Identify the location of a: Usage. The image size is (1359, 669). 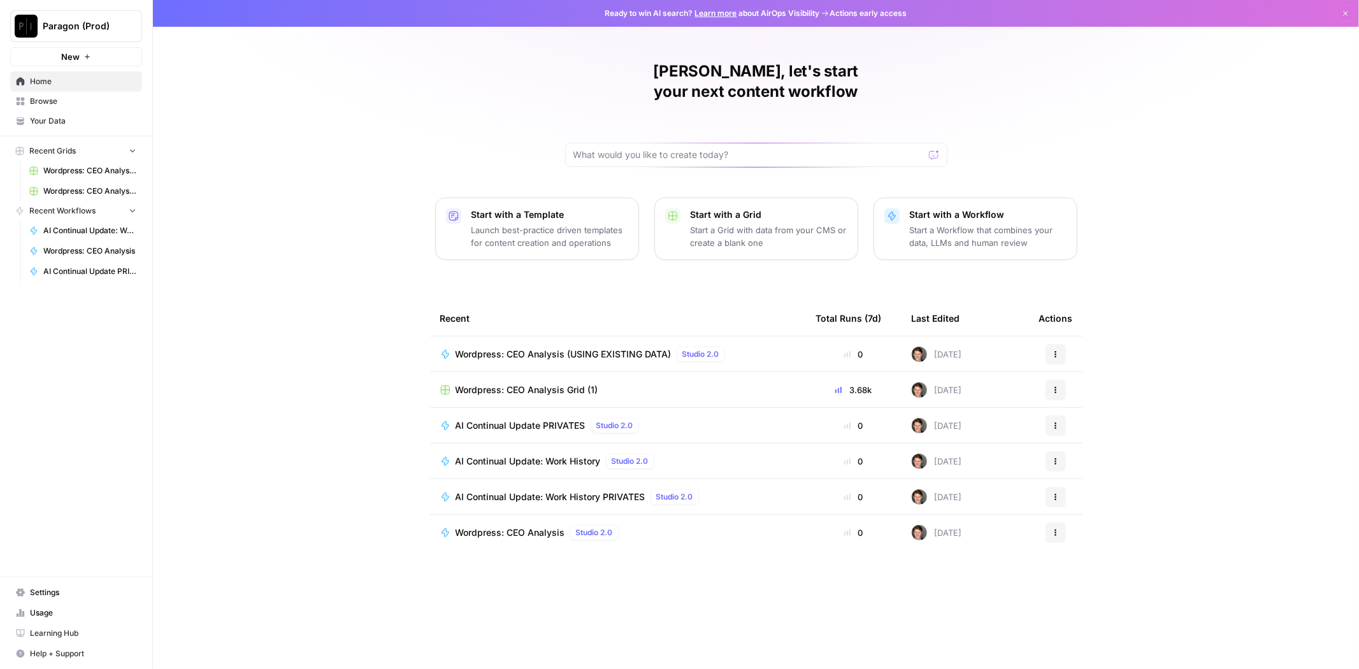
(76, 613).